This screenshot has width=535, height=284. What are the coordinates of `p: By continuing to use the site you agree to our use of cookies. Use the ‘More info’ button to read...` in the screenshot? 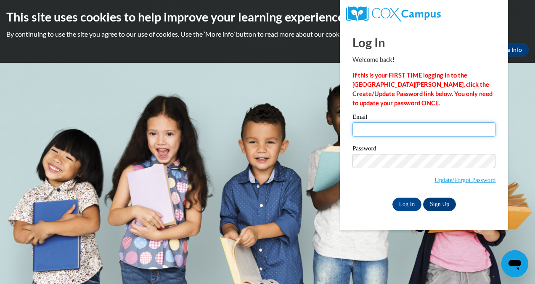 It's located at (268, 34).